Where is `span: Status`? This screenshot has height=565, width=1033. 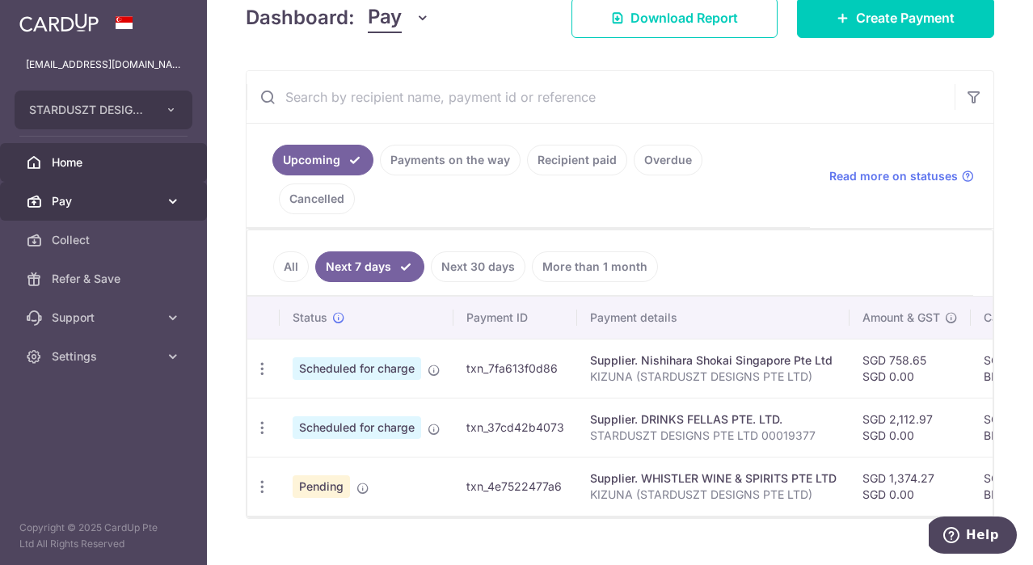
span: Status is located at coordinates (310, 318).